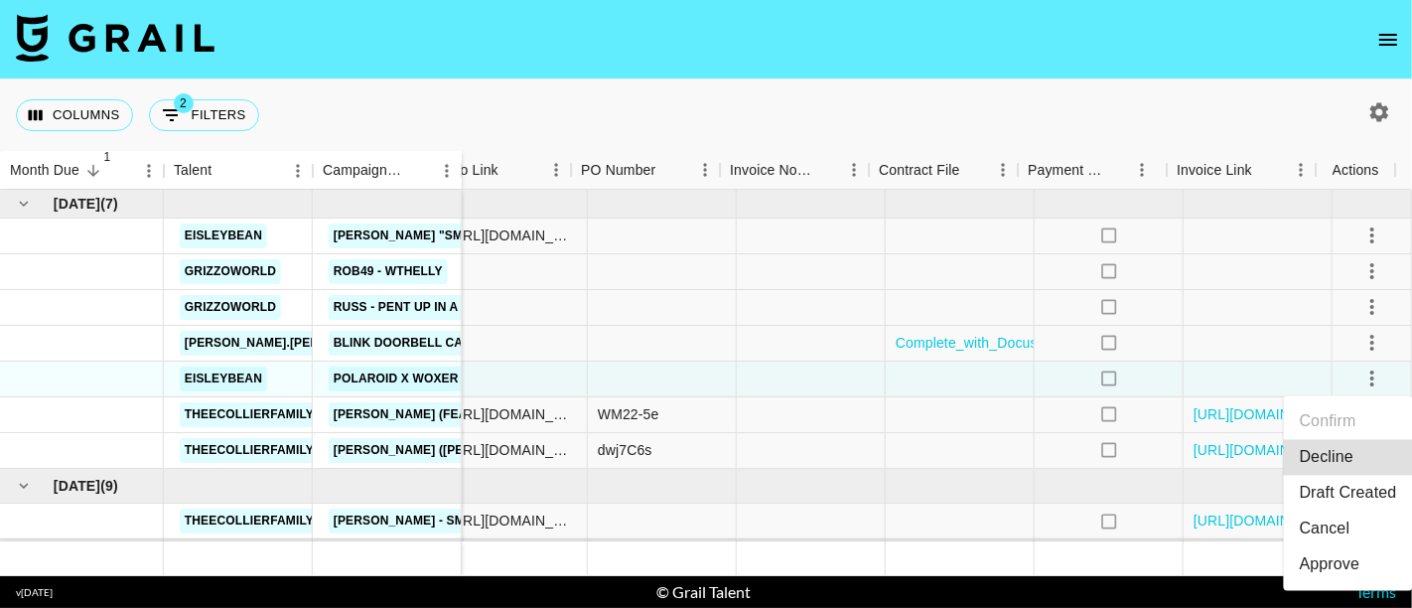 This screenshot has height=608, width=1412. Describe the element at coordinates (1355, 170) in the screenshot. I see `div: Actions` at that location.